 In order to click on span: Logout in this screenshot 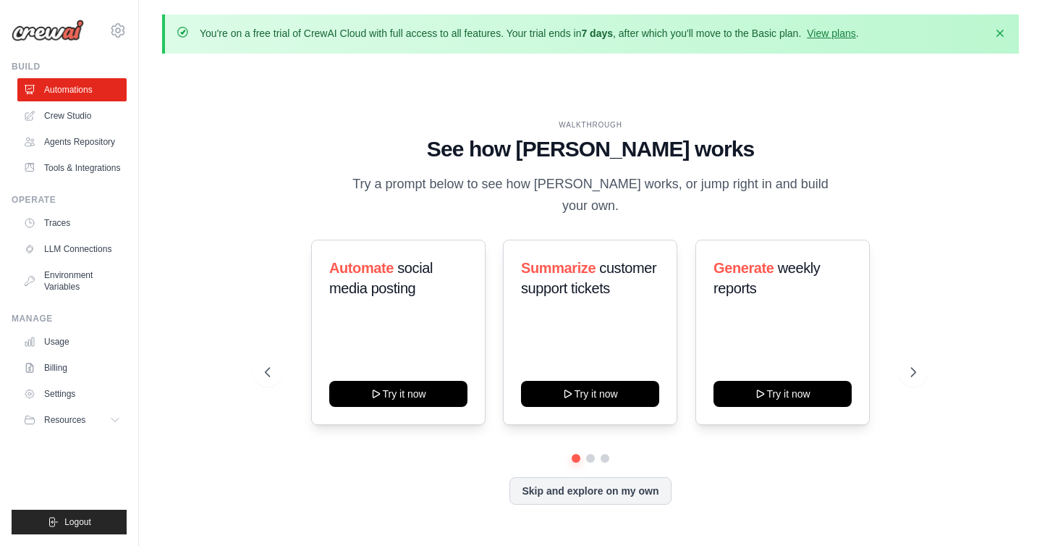, I will do `click(77, 522)`.